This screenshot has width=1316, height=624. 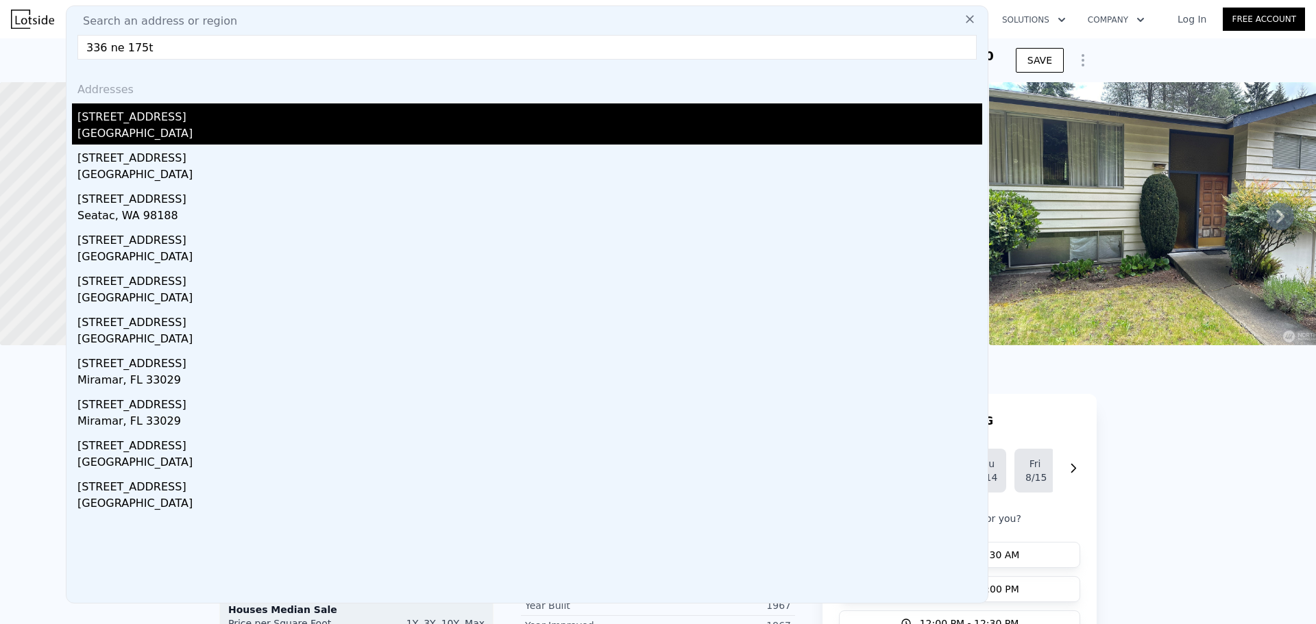 I want to click on button: Fri8/15, so click(x=1035, y=471).